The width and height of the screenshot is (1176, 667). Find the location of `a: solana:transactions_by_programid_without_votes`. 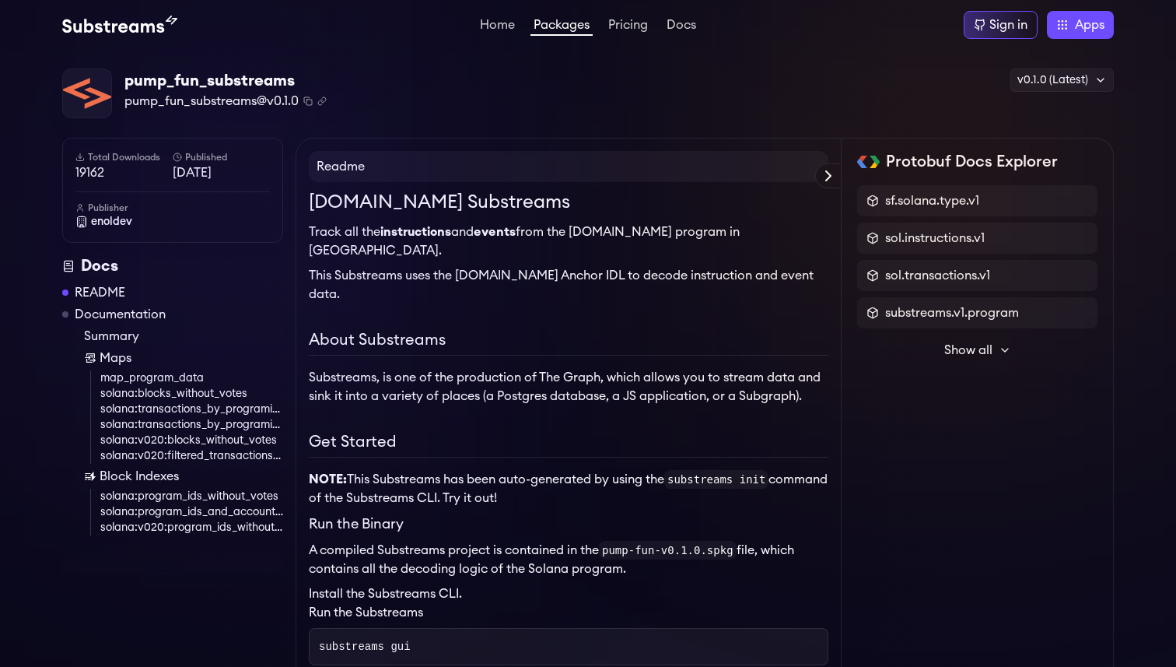

a: solana:transactions_by_programid_without_votes is located at coordinates (191, 409).